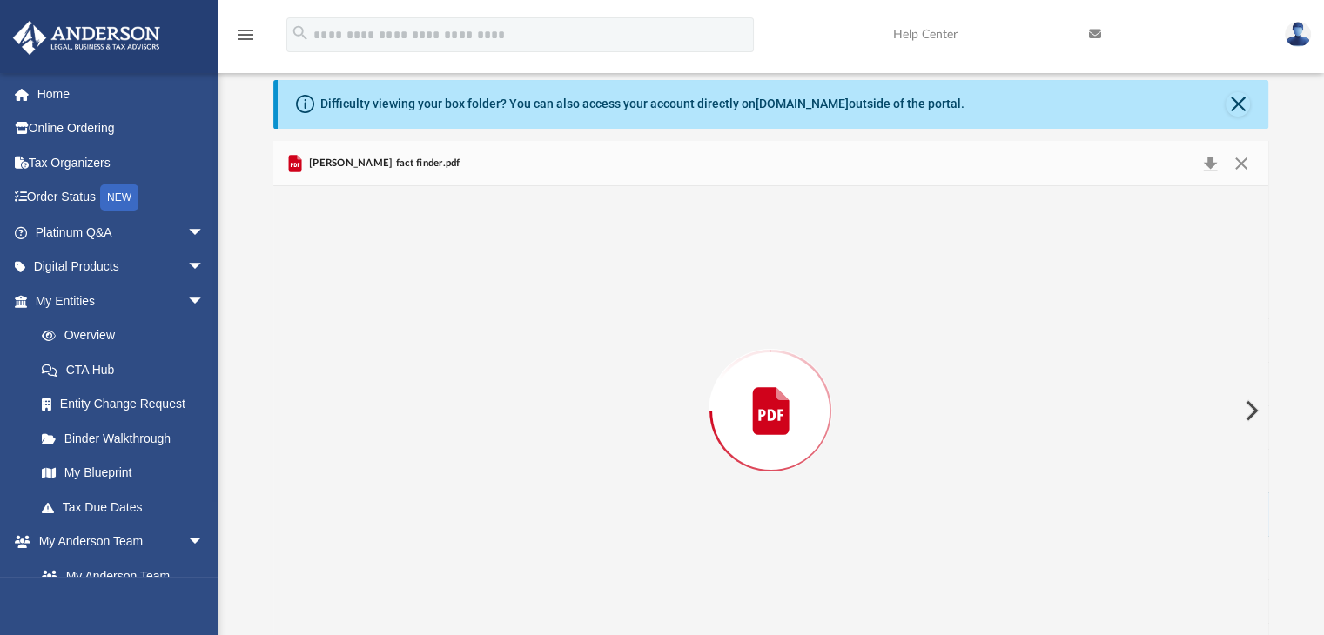 The width and height of the screenshot is (1324, 635). I want to click on a: Platinum Q&Aarrow_drop_down, so click(121, 232).